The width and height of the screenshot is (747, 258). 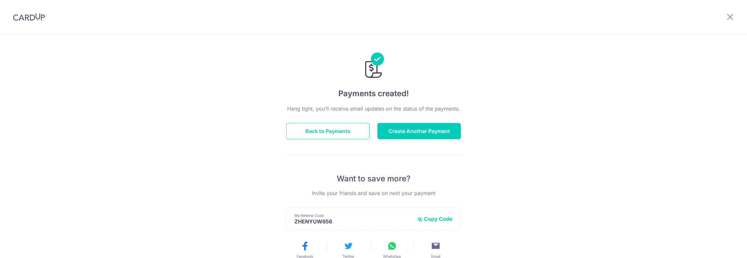 I want to click on button: Copy Code, so click(x=435, y=219).